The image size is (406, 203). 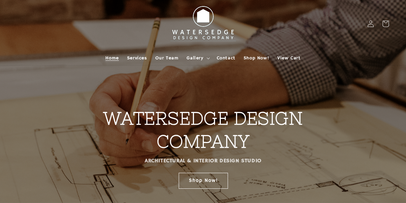 What do you see at coordinates (203, 161) in the screenshot?
I see `strong: ARCHITECTURAL & INTERIOR DESIGN STUDIO` at bounding box center [203, 161].